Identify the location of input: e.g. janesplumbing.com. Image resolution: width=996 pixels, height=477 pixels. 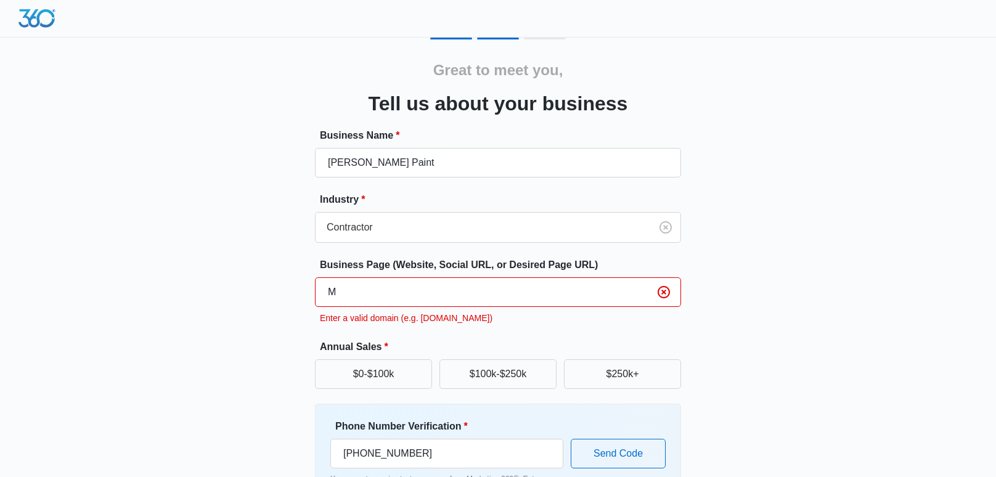
(498, 292).